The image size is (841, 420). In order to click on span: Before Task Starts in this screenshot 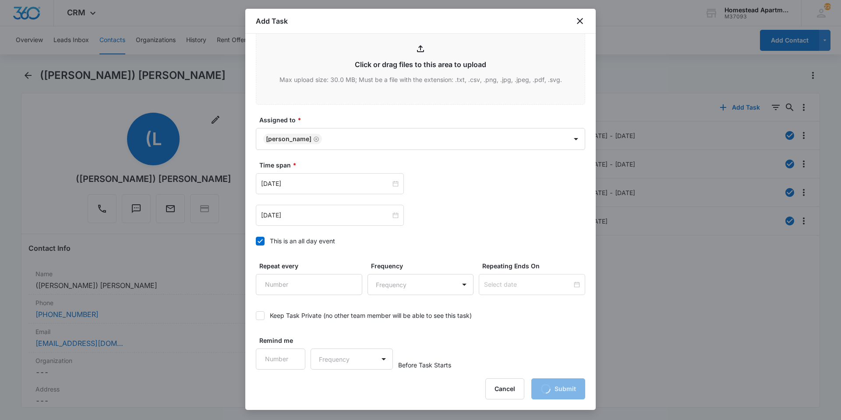, I will do `click(425, 365)`.